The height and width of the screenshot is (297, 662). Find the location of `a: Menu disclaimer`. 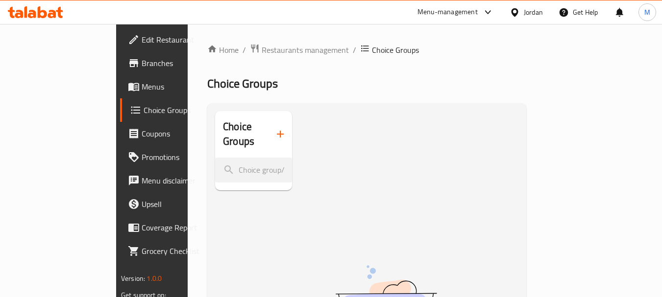

a: Menu disclaimer is located at coordinates (173, 181).